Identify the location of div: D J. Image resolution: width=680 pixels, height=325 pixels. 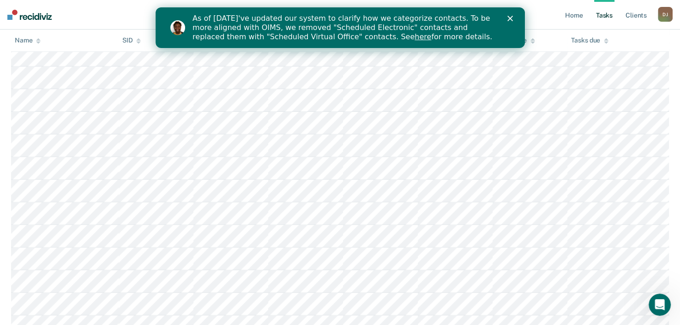
(665, 14).